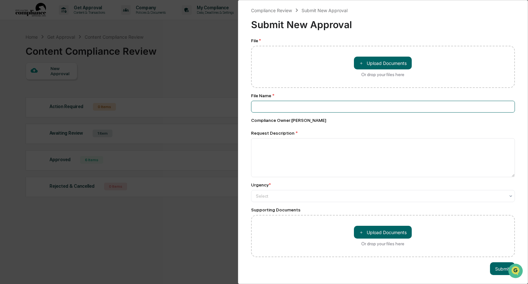 The height and width of the screenshot is (284, 528). What do you see at coordinates (51, 58) in the screenshot?
I see `div: We're available if you need us!` at bounding box center [51, 58].